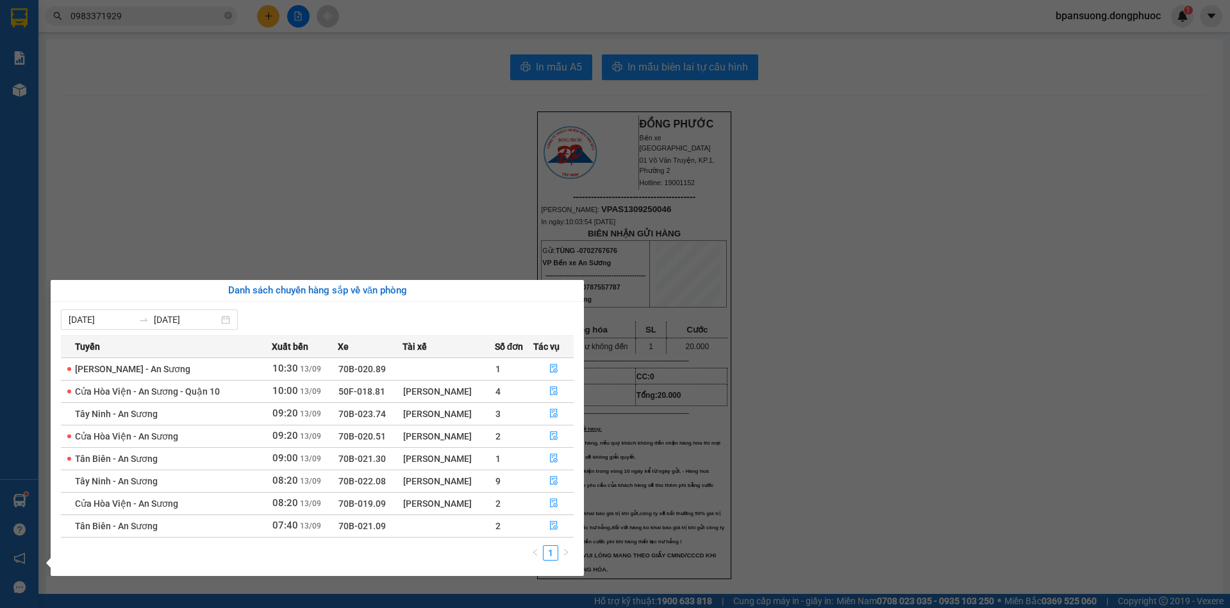 This screenshot has width=1230, height=608. What do you see at coordinates (362, 504) in the screenshot?
I see `span: 70B-019.09` at bounding box center [362, 504].